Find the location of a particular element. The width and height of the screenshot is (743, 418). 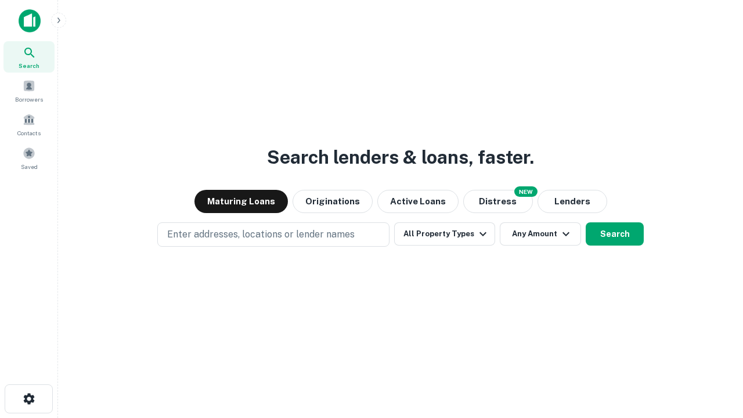

h3: Search lenders & loans, faster. is located at coordinates (400, 157).